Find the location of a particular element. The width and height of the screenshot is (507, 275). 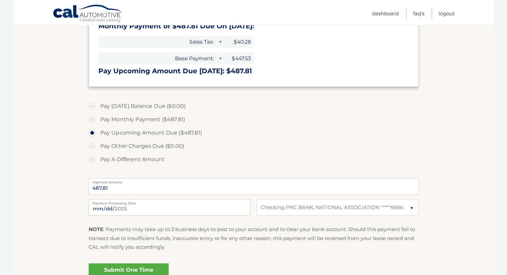

label: Pay Monthly Payment ($487.81) is located at coordinates (254, 120).